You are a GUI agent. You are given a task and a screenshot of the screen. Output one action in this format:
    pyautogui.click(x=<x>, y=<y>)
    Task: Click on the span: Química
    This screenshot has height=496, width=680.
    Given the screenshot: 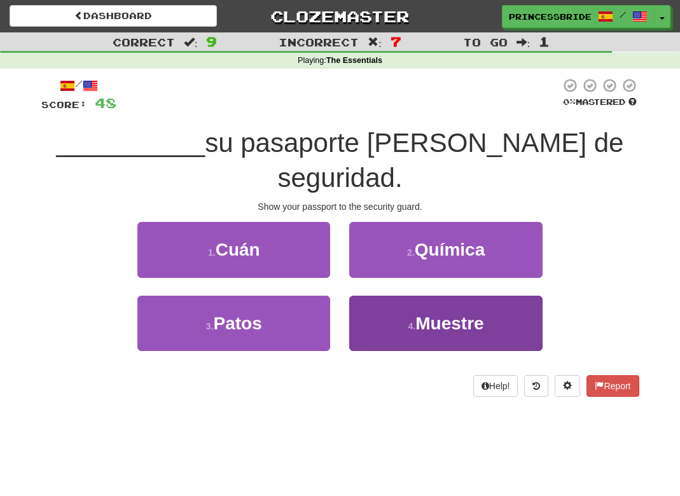 What is the action you would take?
    pyautogui.click(x=450, y=249)
    